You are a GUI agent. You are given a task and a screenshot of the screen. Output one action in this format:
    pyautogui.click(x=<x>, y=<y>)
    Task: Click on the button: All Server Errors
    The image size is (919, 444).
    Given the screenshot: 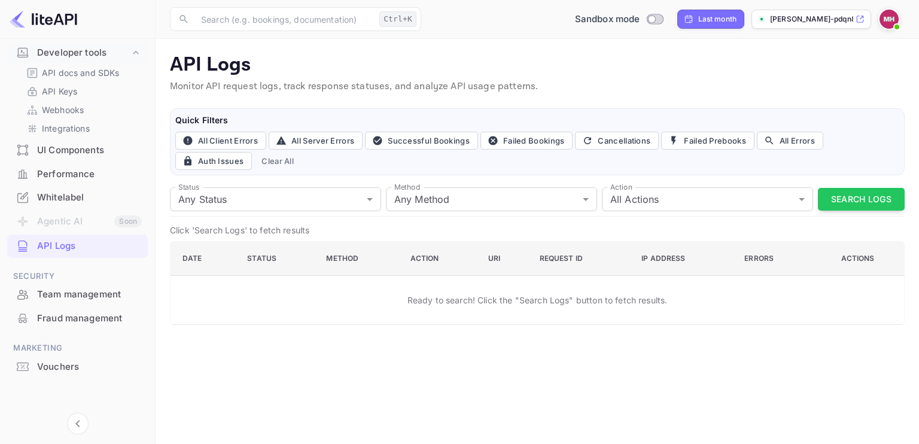 What is the action you would take?
    pyautogui.click(x=315, y=141)
    